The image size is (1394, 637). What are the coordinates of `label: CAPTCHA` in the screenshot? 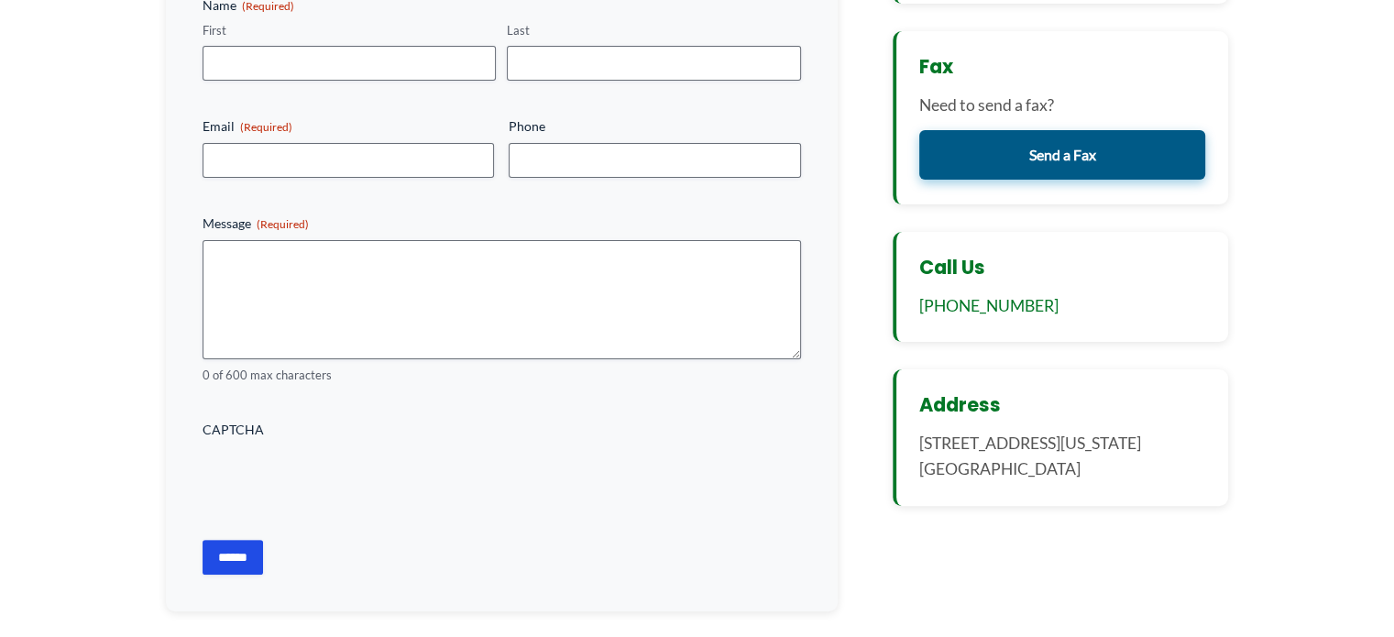 It's located at (501, 430).